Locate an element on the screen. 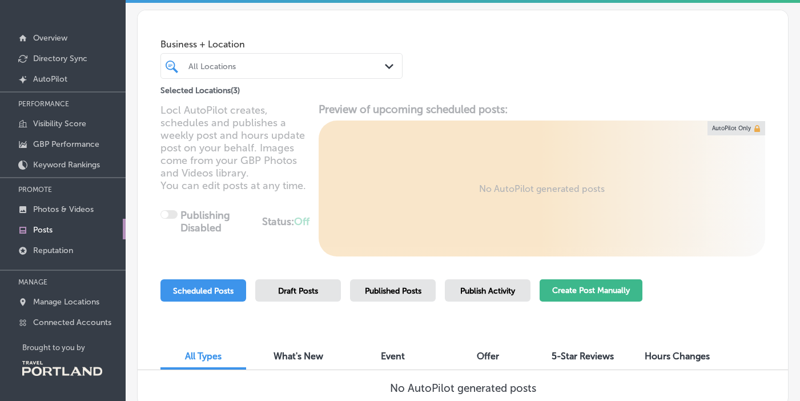  span: Business + Location is located at coordinates (281, 44).